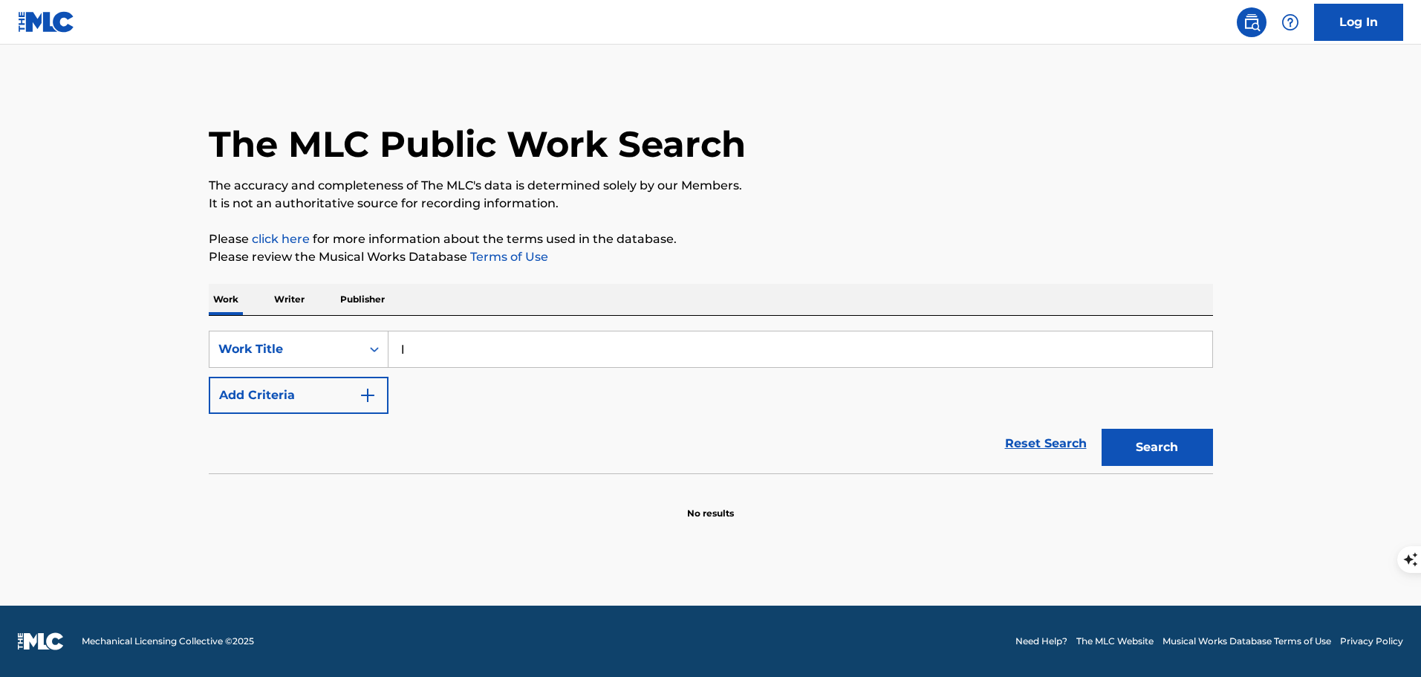 The height and width of the screenshot is (677, 1421). What do you see at coordinates (226, 299) in the screenshot?
I see `p: Work` at bounding box center [226, 299].